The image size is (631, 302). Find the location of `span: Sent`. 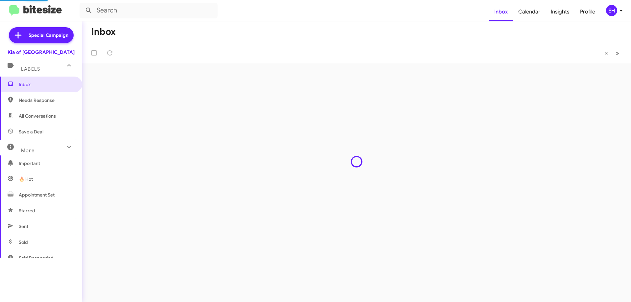

span: Sent is located at coordinates (23, 226).